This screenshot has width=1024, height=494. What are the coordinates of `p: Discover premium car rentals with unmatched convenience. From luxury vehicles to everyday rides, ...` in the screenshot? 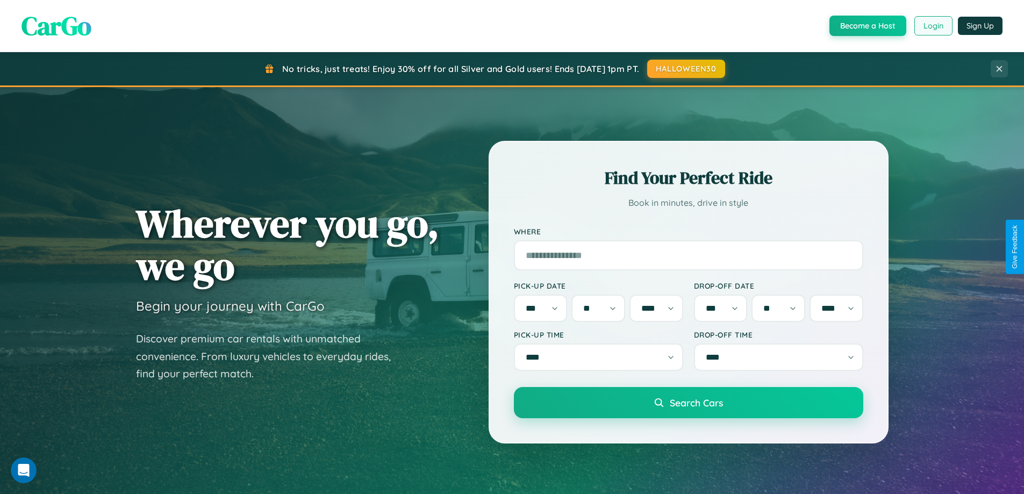 It's located at (270, 356).